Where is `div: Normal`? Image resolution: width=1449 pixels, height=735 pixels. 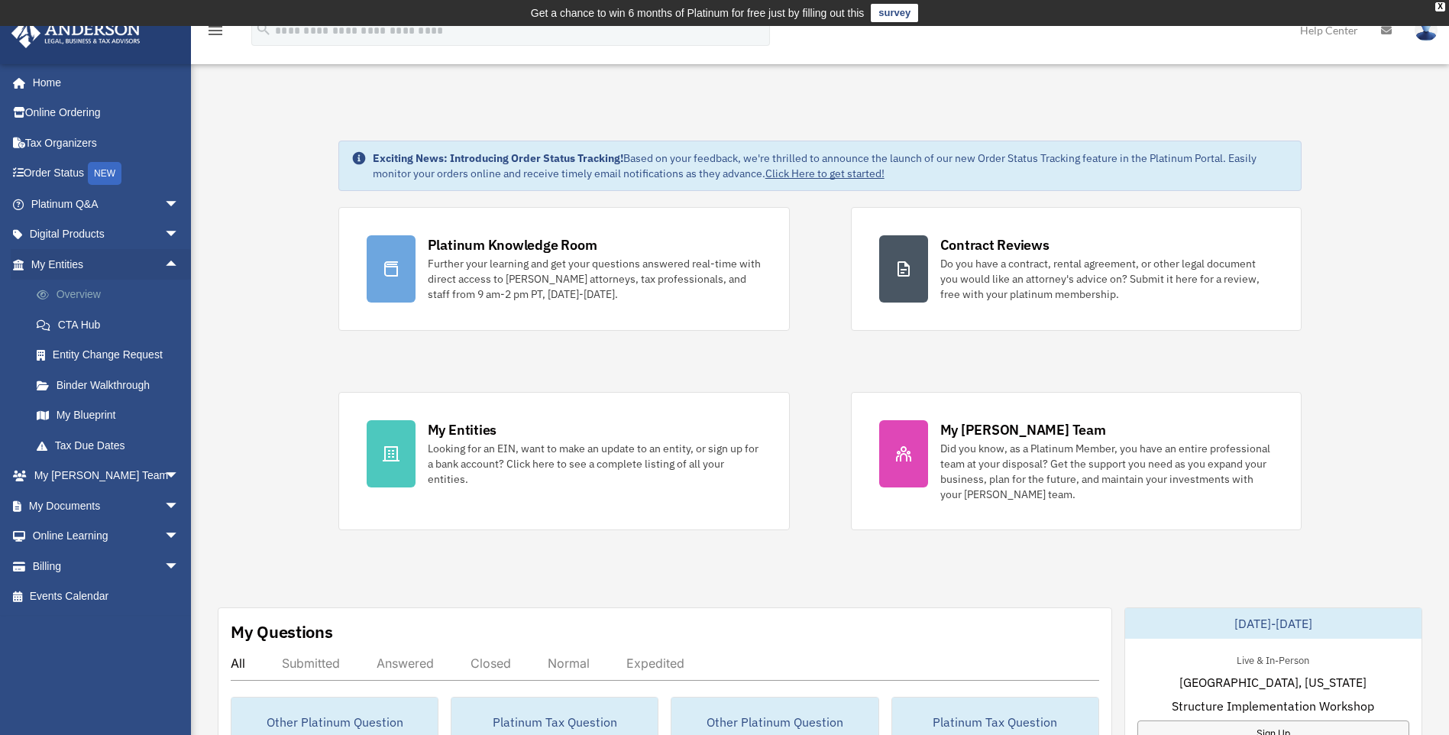 div: Normal is located at coordinates (568, 663).